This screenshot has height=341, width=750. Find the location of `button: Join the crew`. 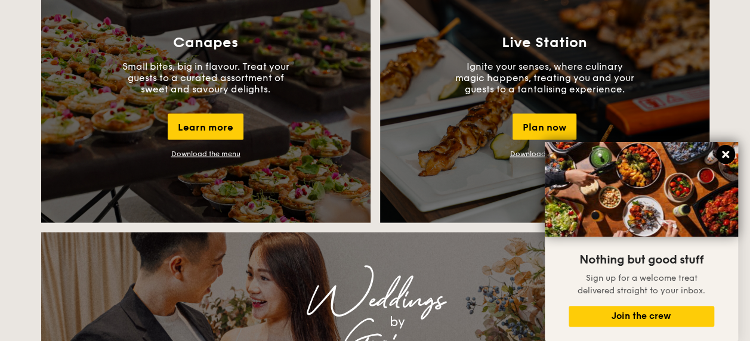

button: Join the crew is located at coordinates (641, 316).